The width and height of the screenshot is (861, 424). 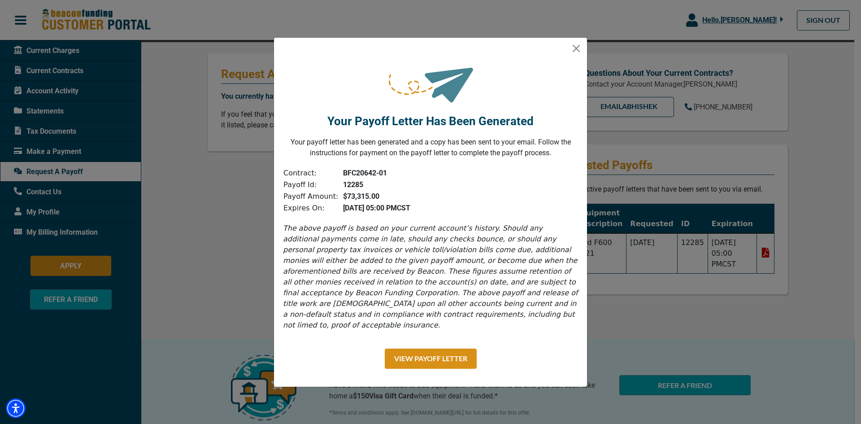 What do you see at coordinates (353, 184) in the screenshot?
I see `b: 12285` at bounding box center [353, 184].